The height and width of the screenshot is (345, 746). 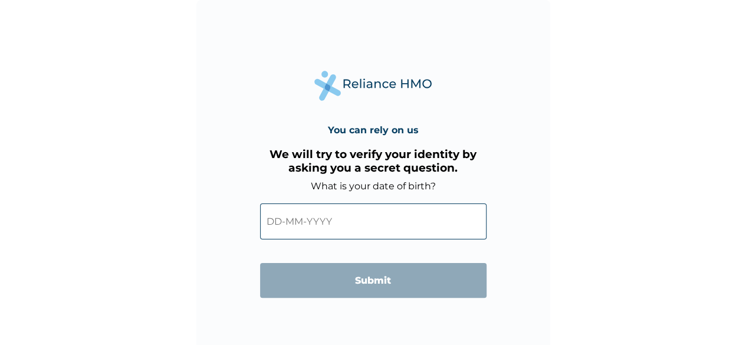 I want to click on h4: You can rely on us, so click(x=373, y=130).